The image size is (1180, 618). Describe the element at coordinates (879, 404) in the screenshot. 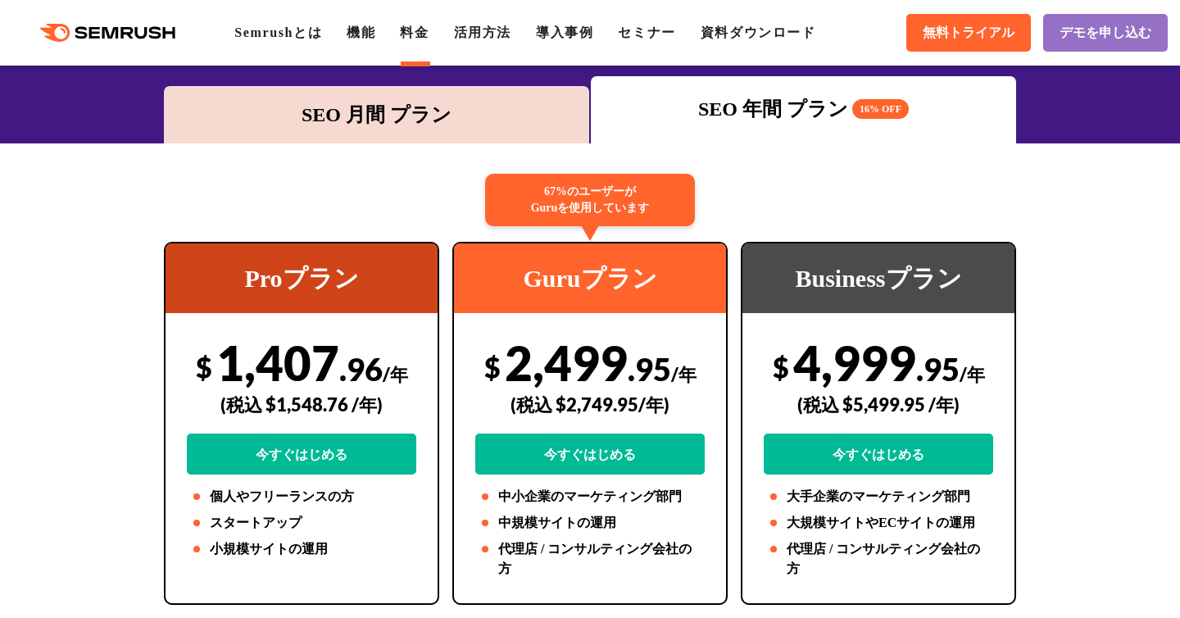

I see `div: 4,999` at that location.